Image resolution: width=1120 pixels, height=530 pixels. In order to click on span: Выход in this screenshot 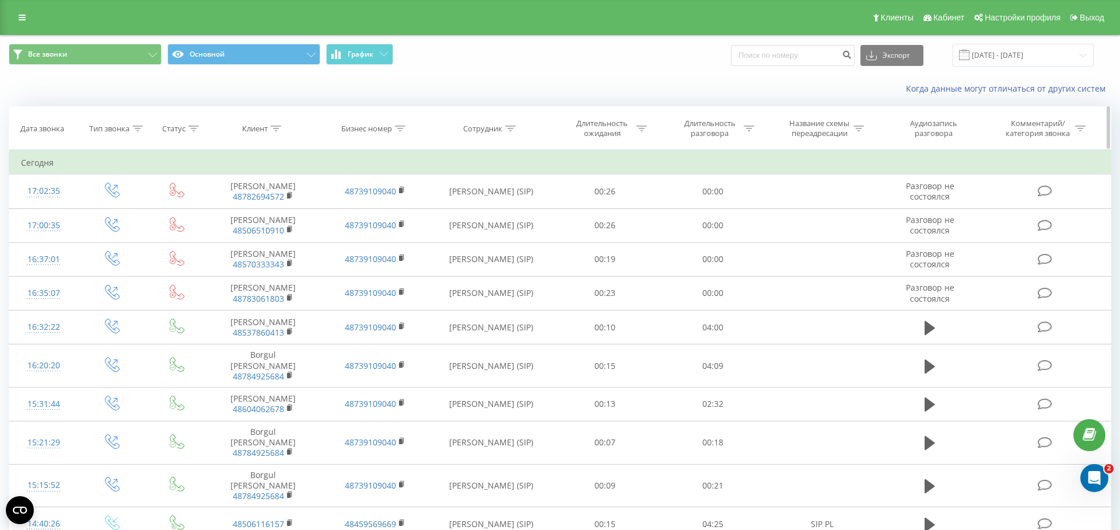, I will do `click(1092, 18)`.